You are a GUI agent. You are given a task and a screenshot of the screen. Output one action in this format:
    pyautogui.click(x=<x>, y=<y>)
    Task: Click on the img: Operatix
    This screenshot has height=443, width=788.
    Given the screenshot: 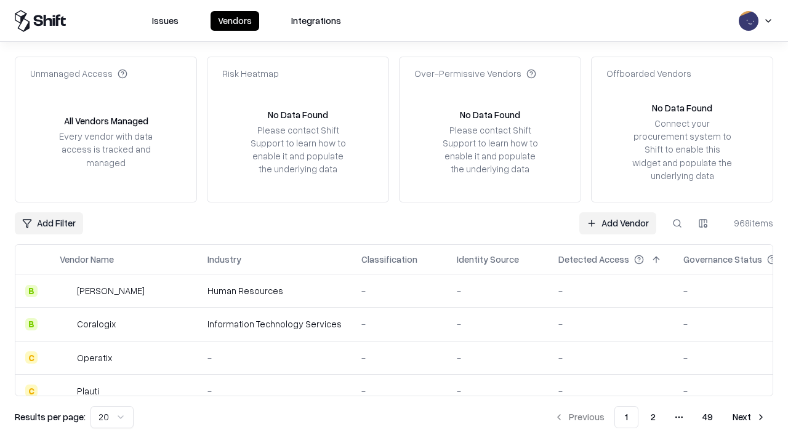 What is the action you would take?
    pyautogui.click(x=66, y=357)
    